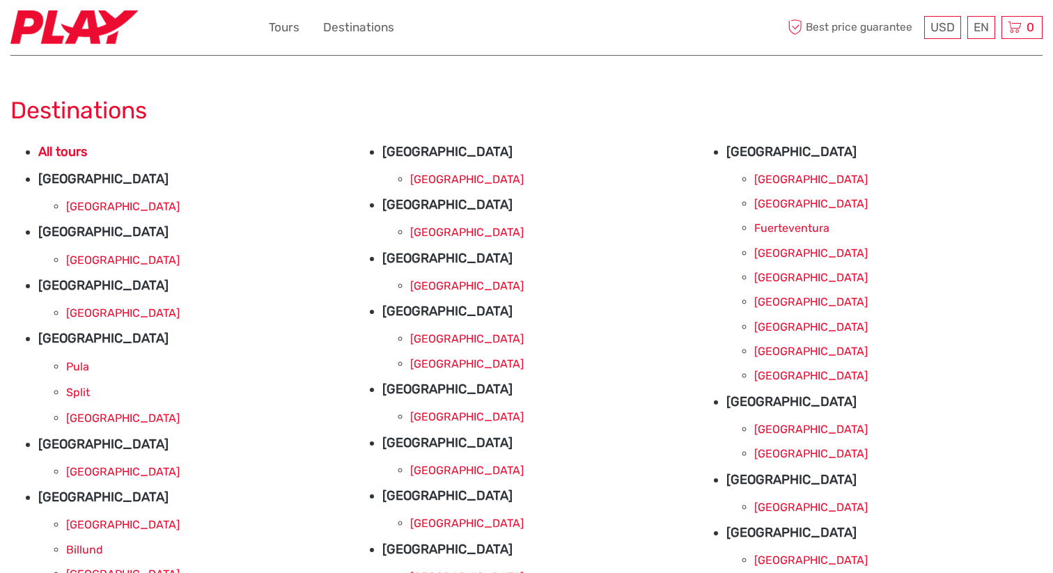  I want to click on a: Split, so click(78, 392).